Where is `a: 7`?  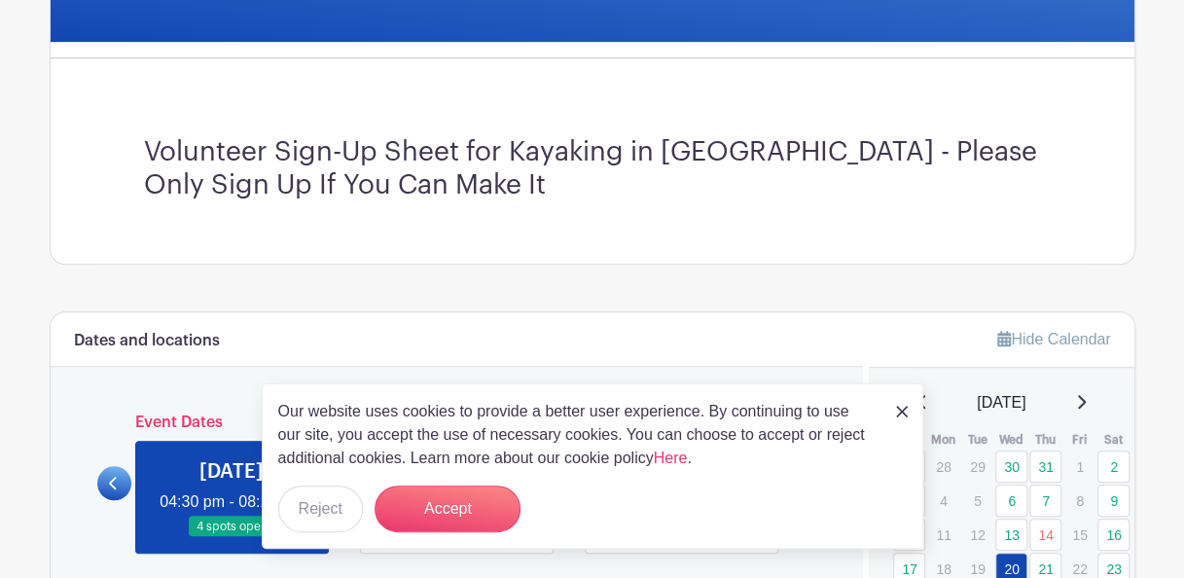 a: 7 is located at coordinates (1045, 500).